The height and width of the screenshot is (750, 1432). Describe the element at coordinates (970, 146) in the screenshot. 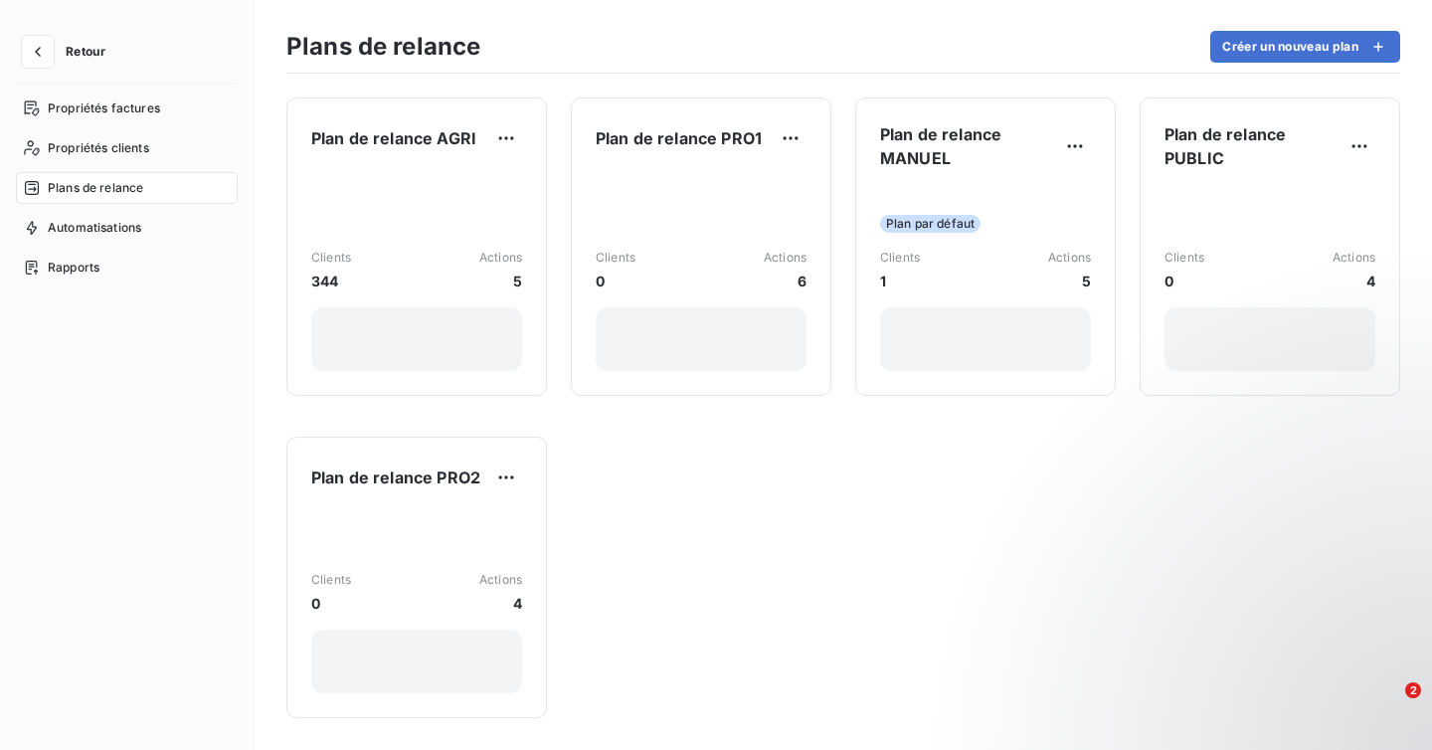

I see `span: Plan de relance MANUEL` at that location.